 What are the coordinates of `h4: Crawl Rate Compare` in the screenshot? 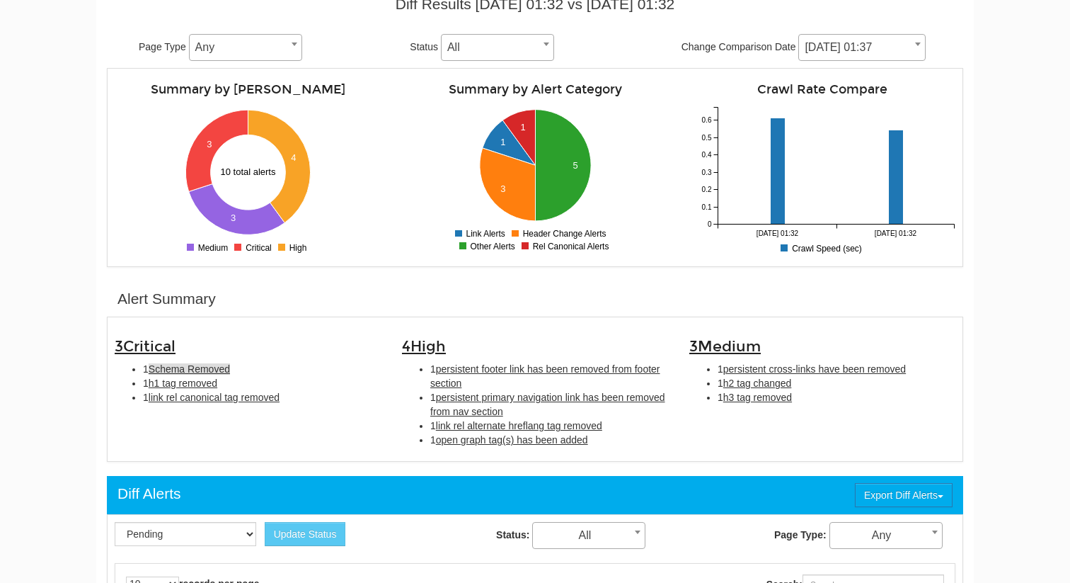 It's located at (823, 89).